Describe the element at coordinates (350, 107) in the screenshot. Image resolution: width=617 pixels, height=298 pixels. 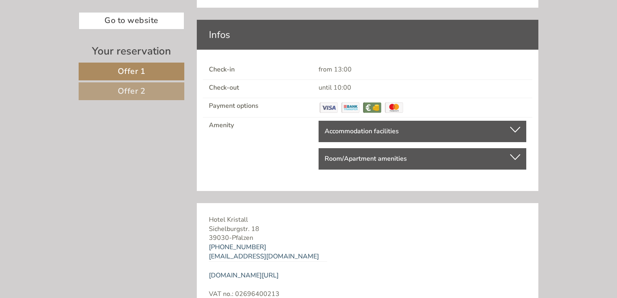
I see `img: Bank transfer` at that location.